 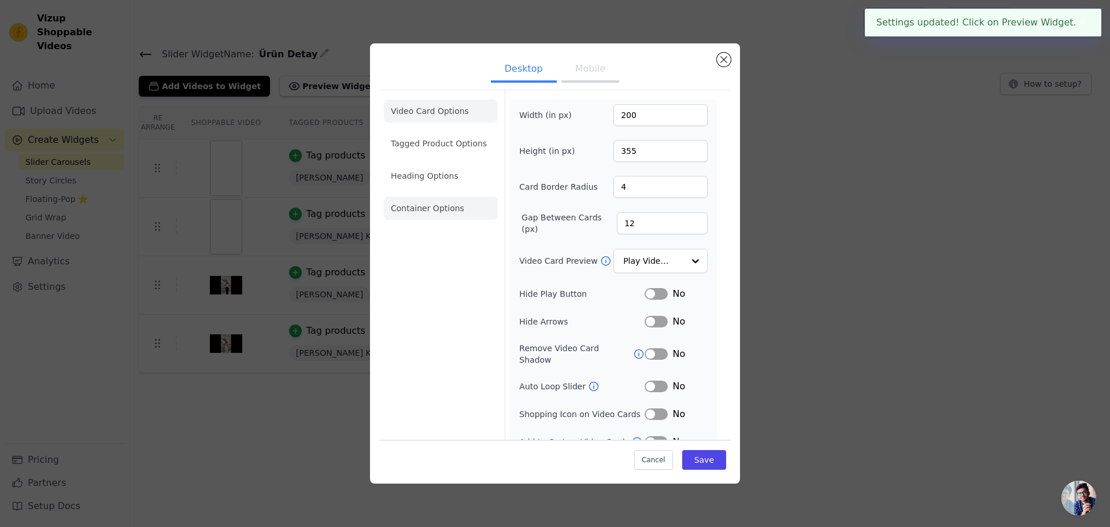 I want to click on label: Video Card Preview, so click(x=559, y=261).